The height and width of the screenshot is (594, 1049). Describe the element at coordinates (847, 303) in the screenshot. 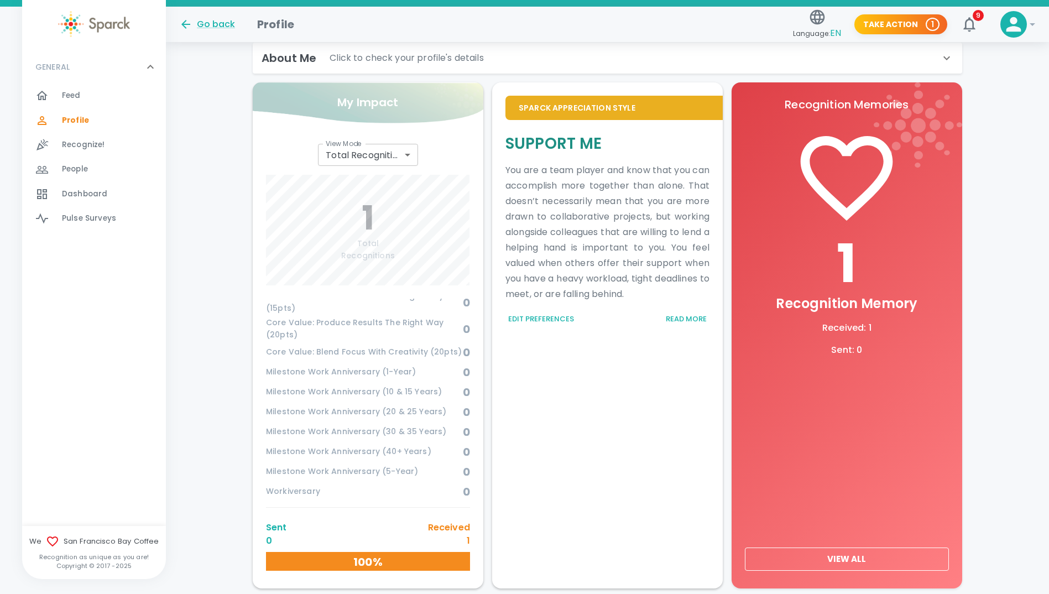

I see `span: Recognition Memory` at that location.